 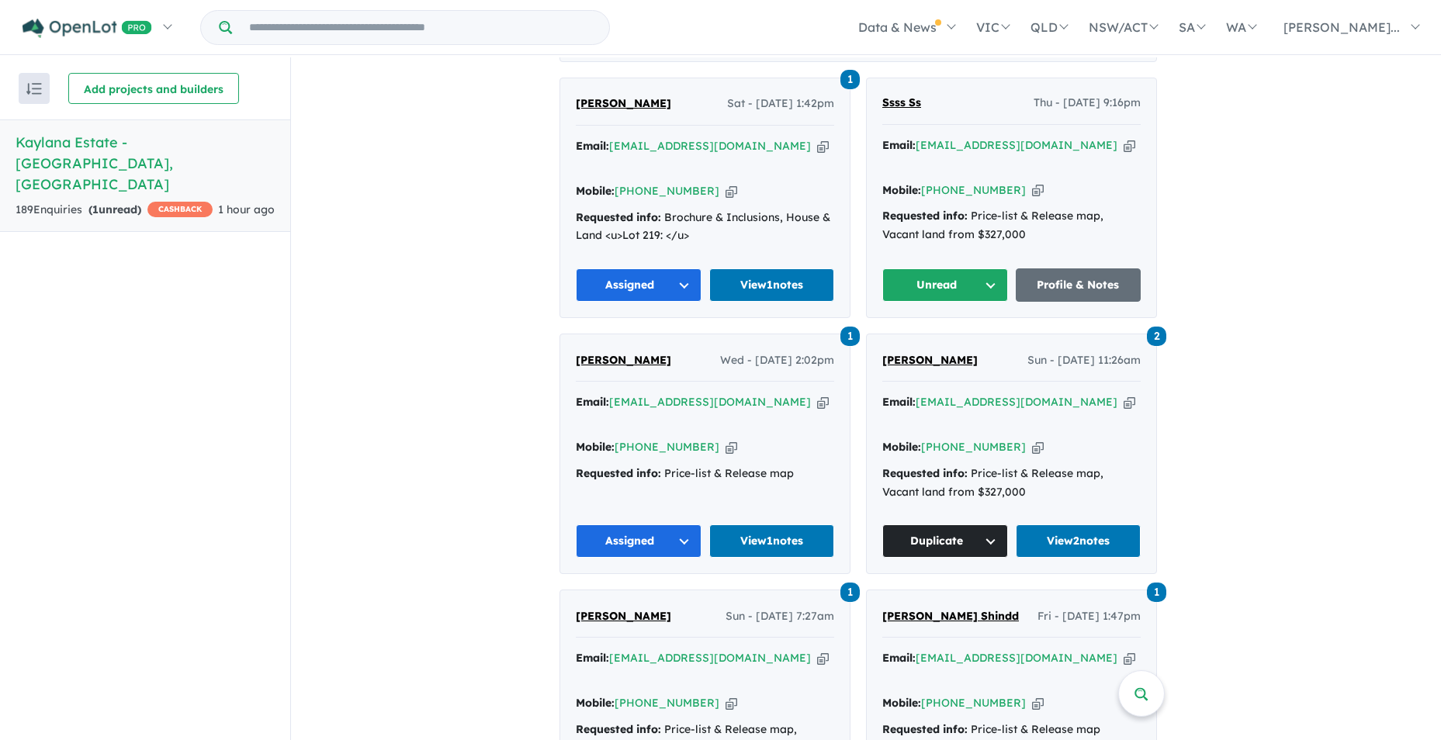 What do you see at coordinates (87, 28) in the screenshot?
I see `img: Openlot PRO Logo White` at bounding box center [87, 28].